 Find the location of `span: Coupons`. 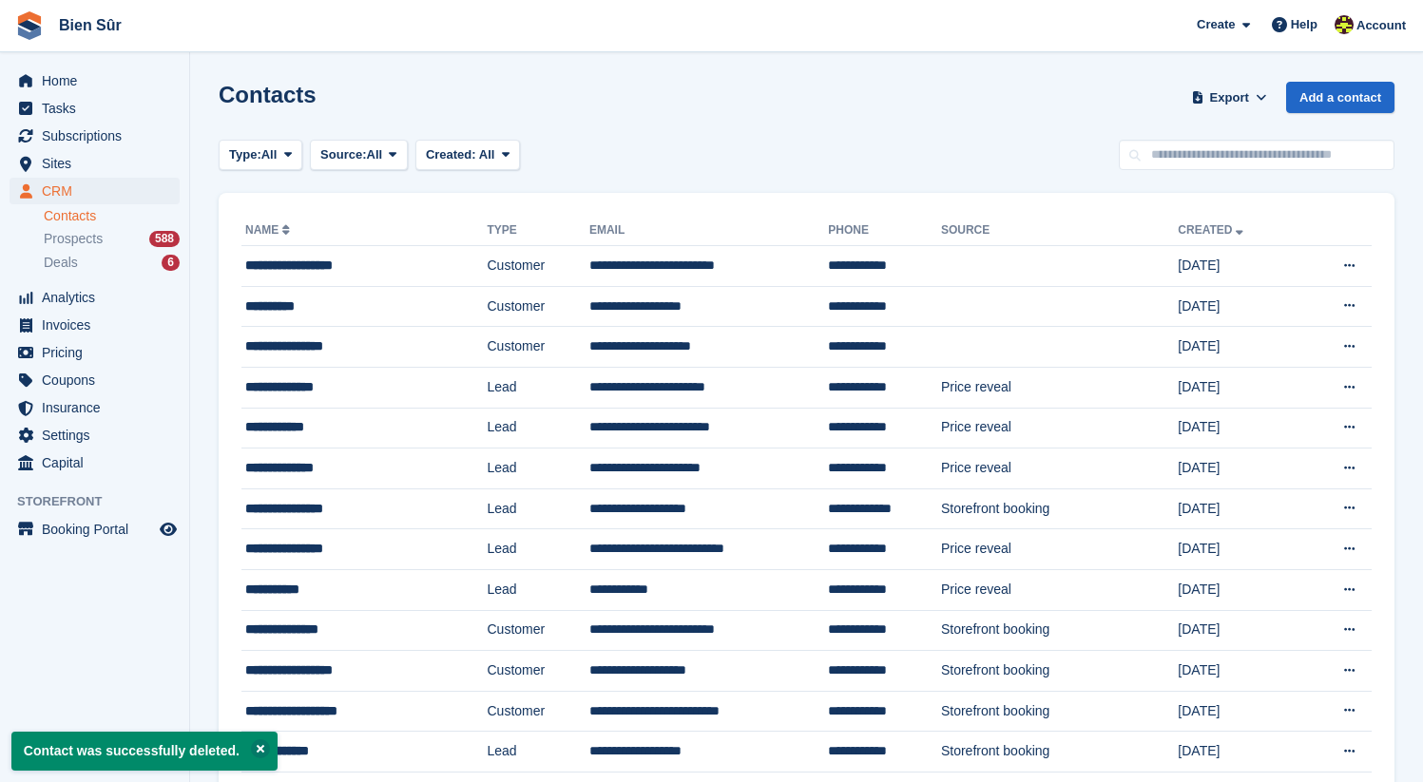

span: Coupons is located at coordinates (99, 380).